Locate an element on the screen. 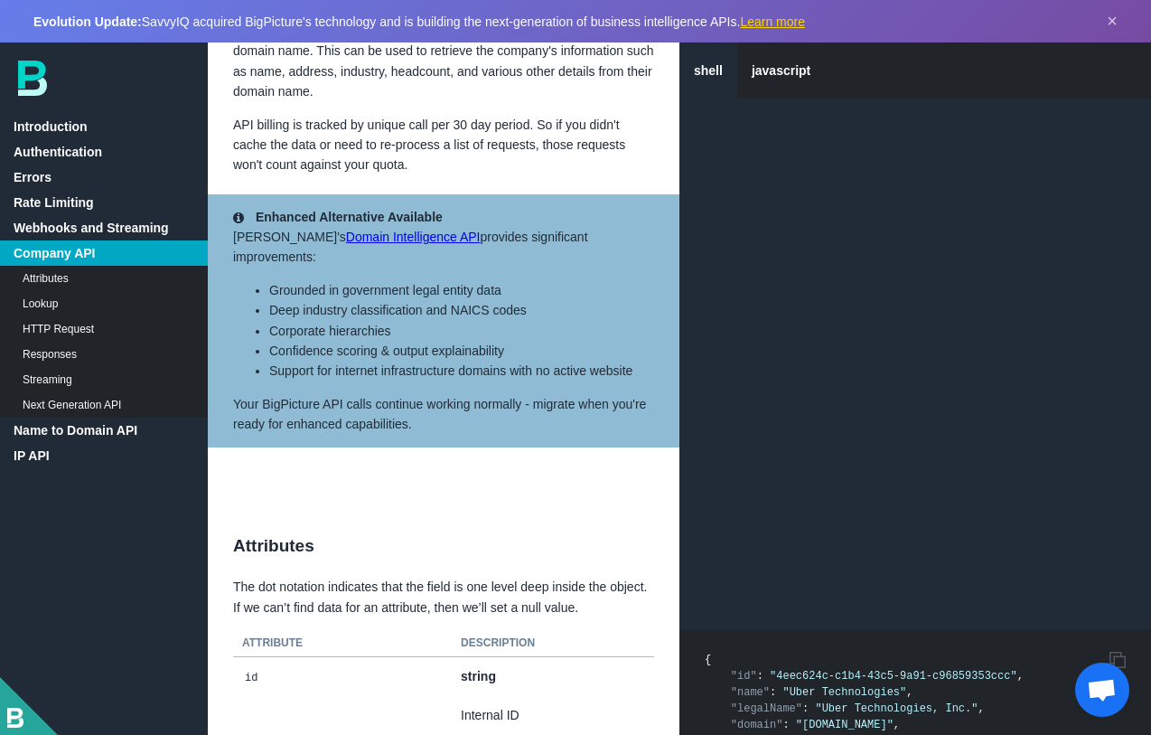 The height and width of the screenshot is (735, 1151). td: Internal ID is located at coordinates (553, 715).